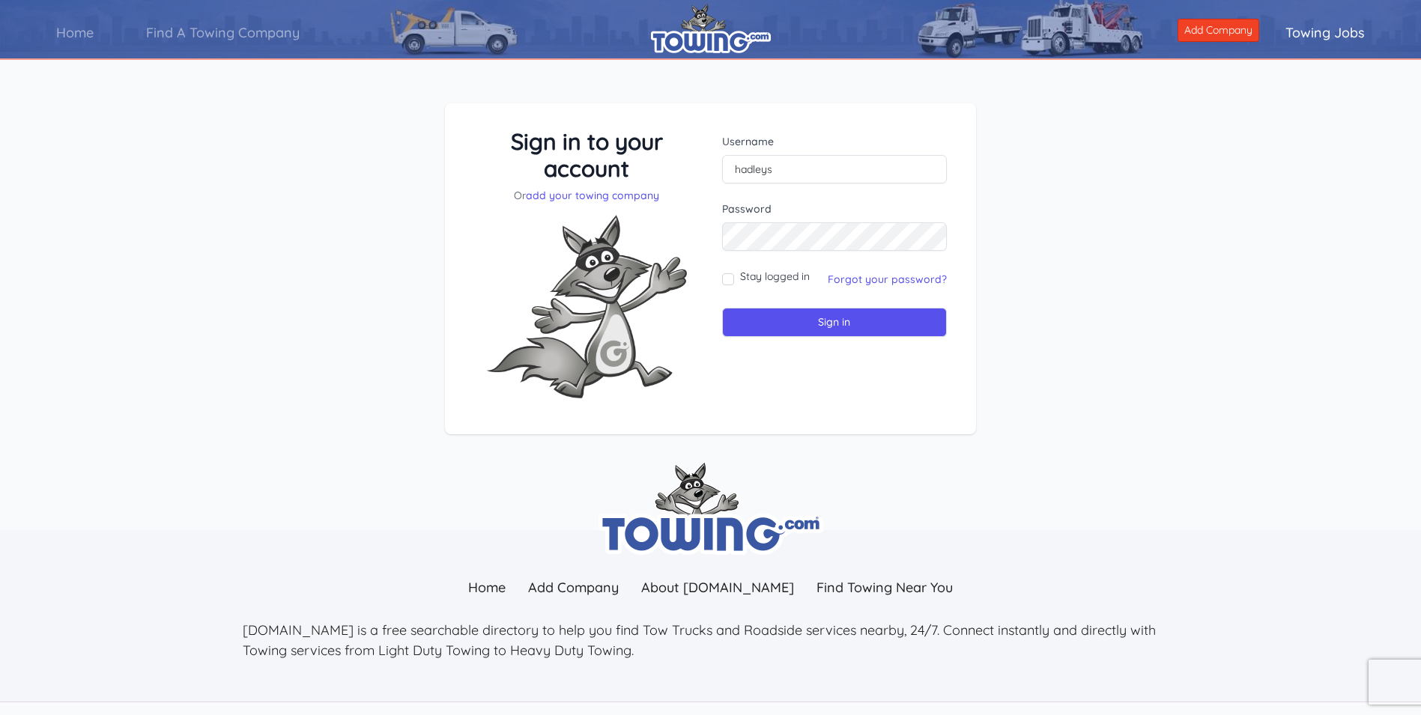 This screenshot has width=1421, height=715. Describe the element at coordinates (834, 322) in the screenshot. I see `input: Sign in` at that location.